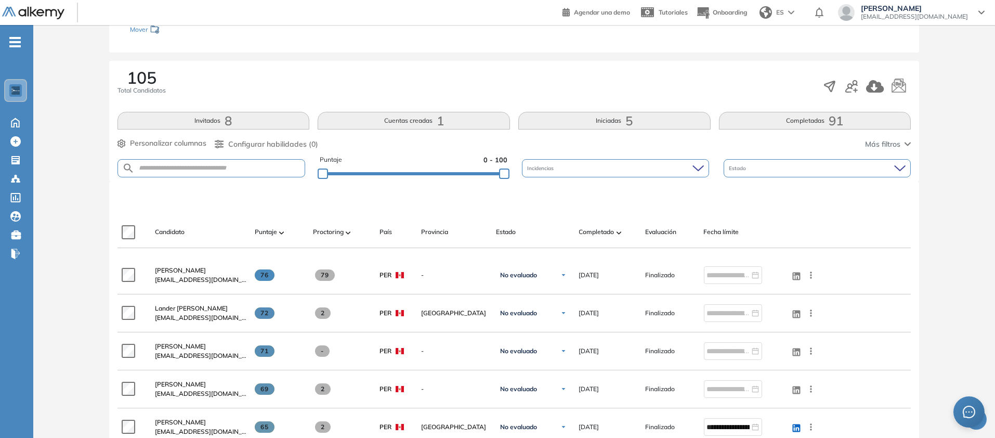  I want to click on button: Completadas91, so click(815, 121).